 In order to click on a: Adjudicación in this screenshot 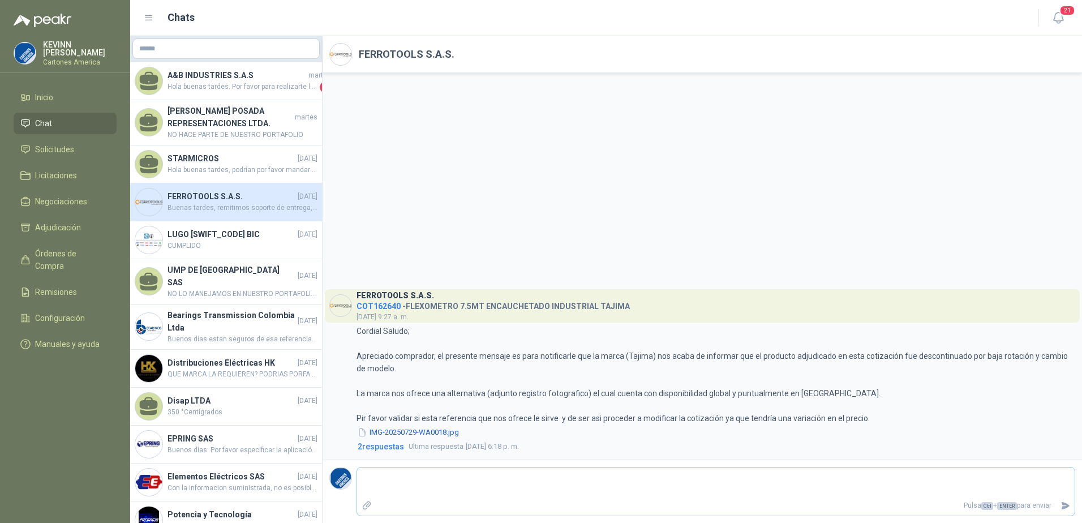, I will do `click(65, 228)`.